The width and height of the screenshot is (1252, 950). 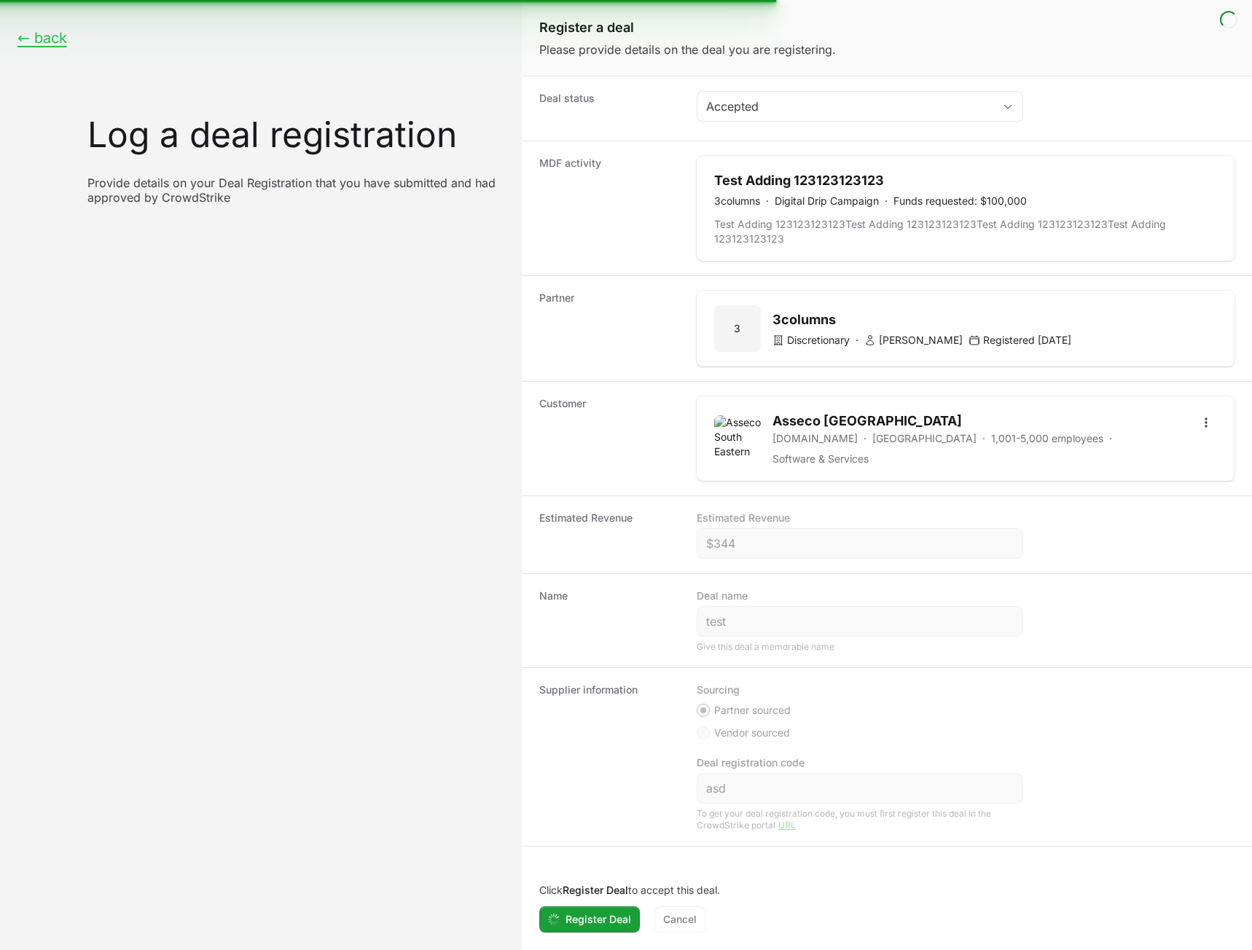 What do you see at coordinates (1047, 439) in the screenshot?
I see `p: 1,001-5,000 employees` at bounding box center [1047, 439].